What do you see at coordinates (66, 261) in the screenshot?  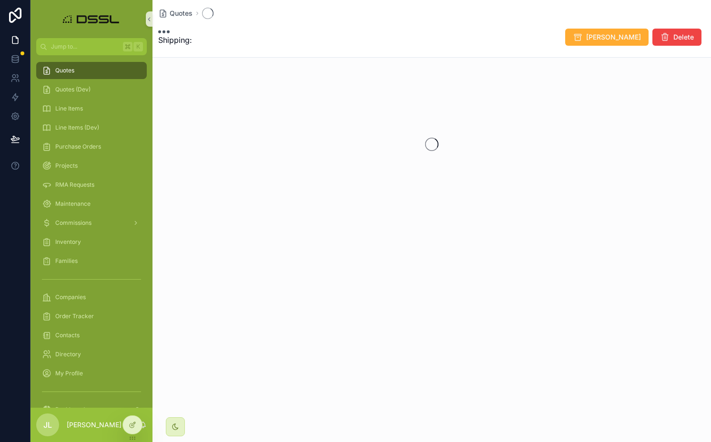 I see `span: Families` at bounding box center [66, 261].